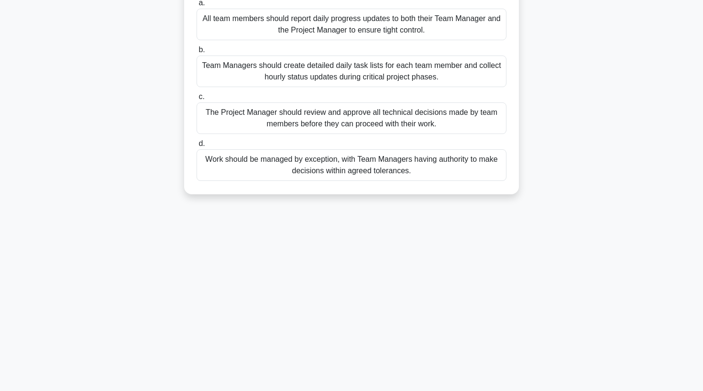  I want to click on div: Team Managers should create detailed daily task lists for each team member and collect hourly sta..., so click(352, 71).